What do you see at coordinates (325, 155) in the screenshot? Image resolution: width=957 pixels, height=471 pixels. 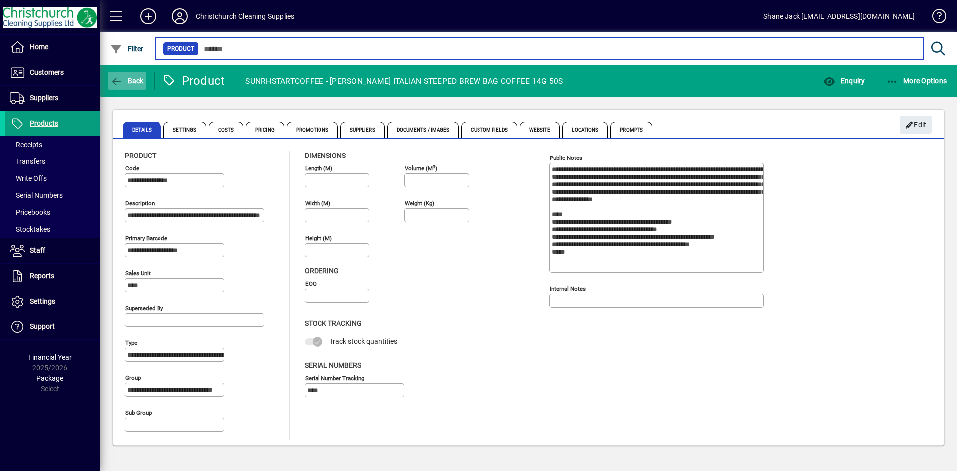 I see `span: Dimensions` at bounding box center [325, 155].